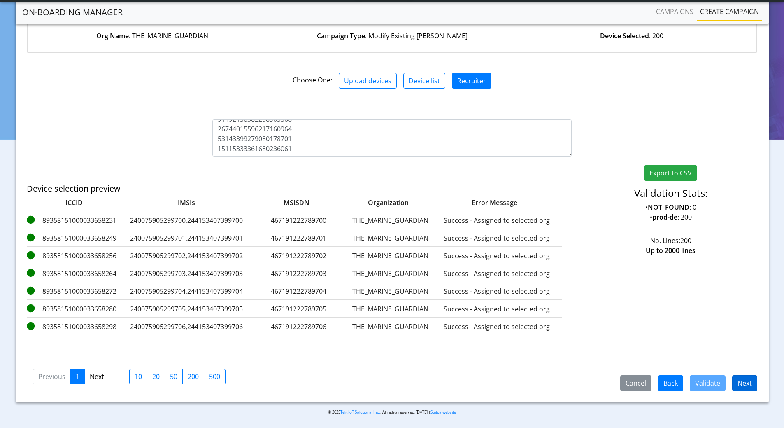  Describe the element at coordinates (299, 291) in the screenshot. I see `label: 467191222789704` at that location.